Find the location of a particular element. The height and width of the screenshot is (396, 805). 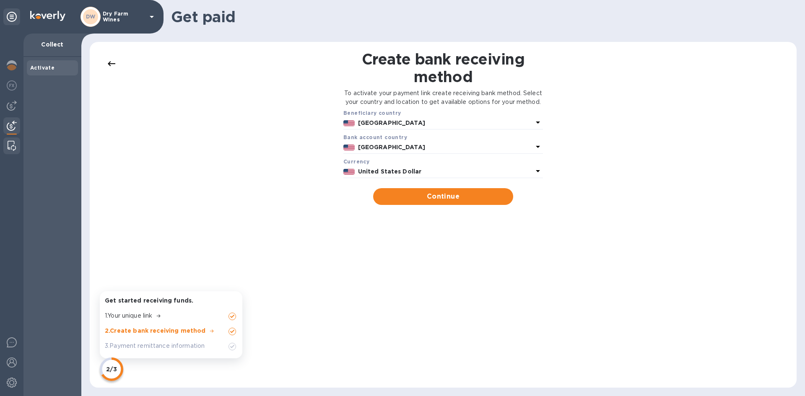

b: Activate is located at coordinates (42, 68).